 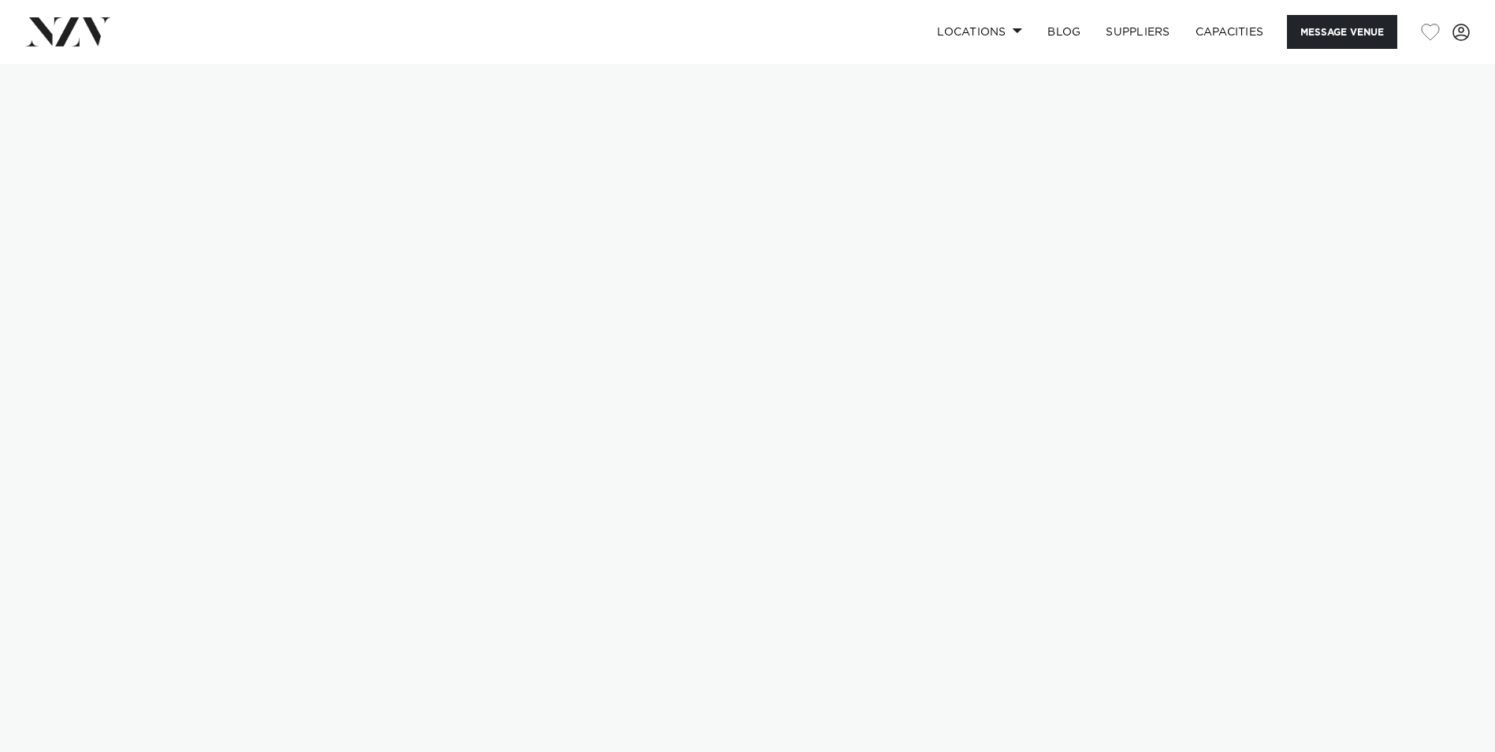 I want to click on a: Capacities, so click(x=1229, y=32).